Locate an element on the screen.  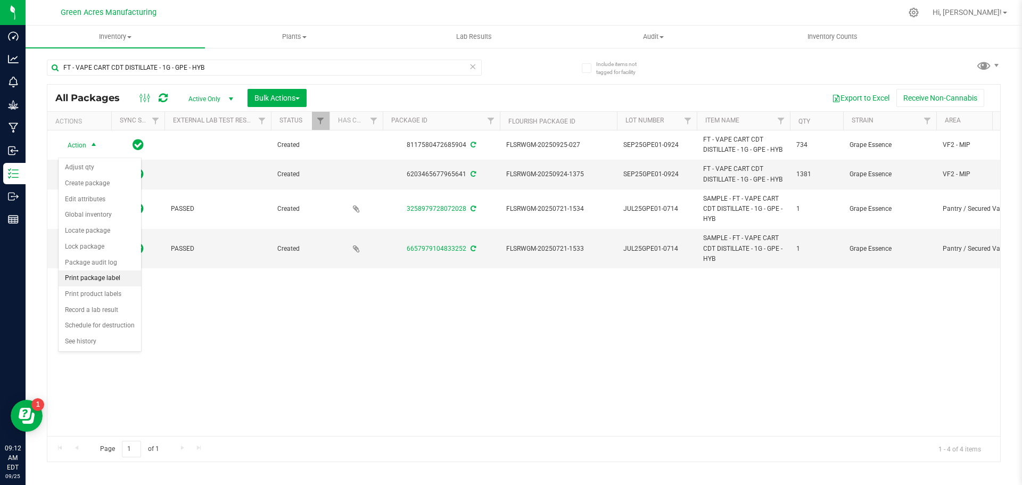
span: FLSRWGM-20250721-1534 is located at coordinates (558, 209).